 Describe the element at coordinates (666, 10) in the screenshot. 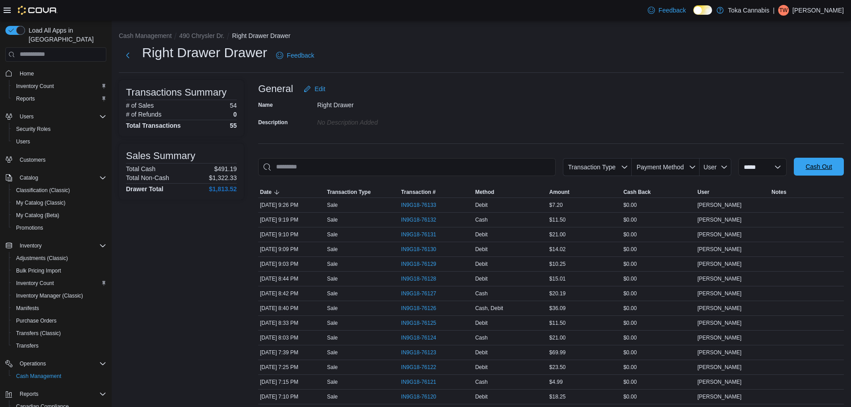

I see `a: Feedback` at that location.